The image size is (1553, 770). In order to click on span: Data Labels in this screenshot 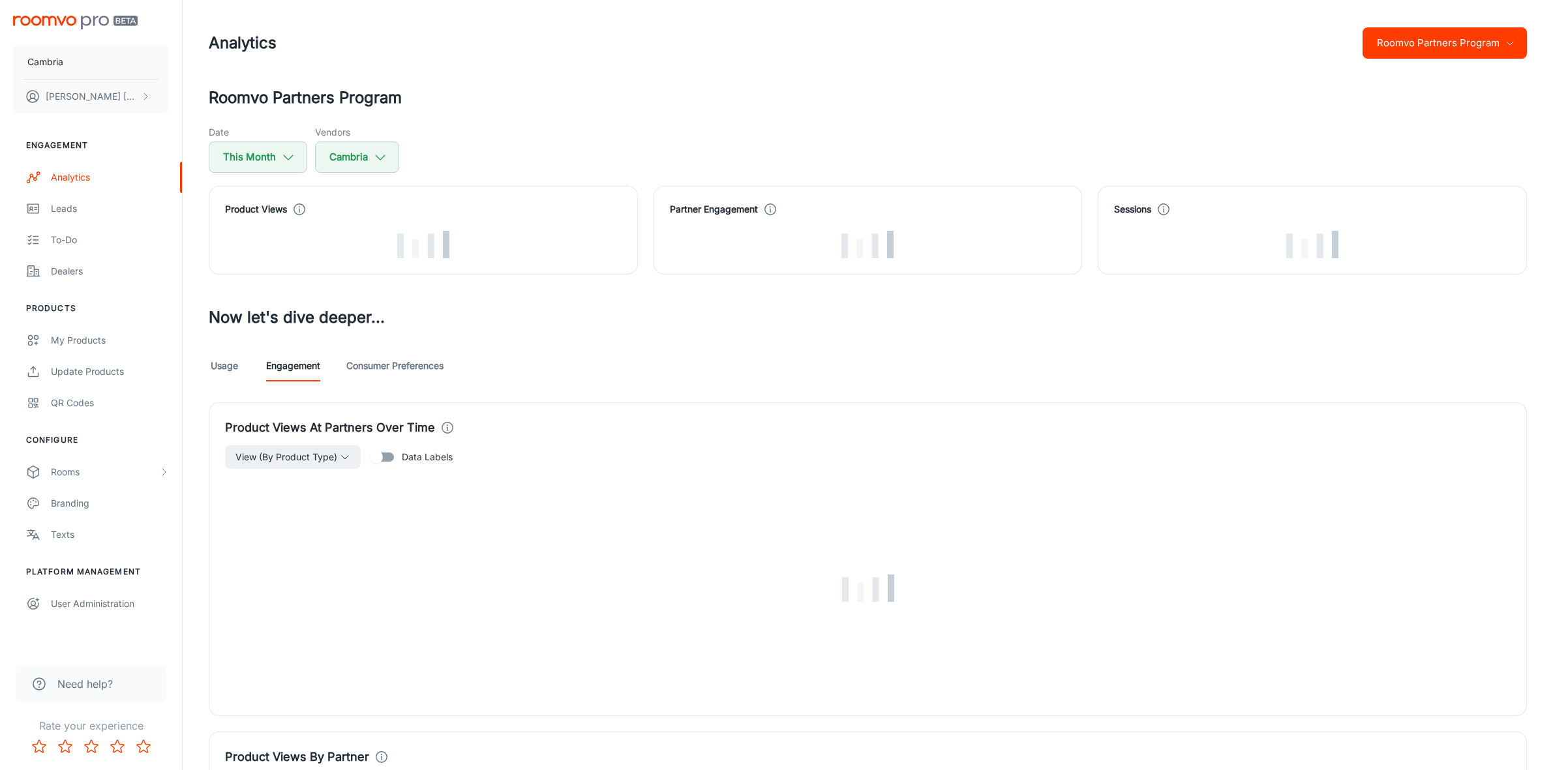, I will do `click(427, 457)`.